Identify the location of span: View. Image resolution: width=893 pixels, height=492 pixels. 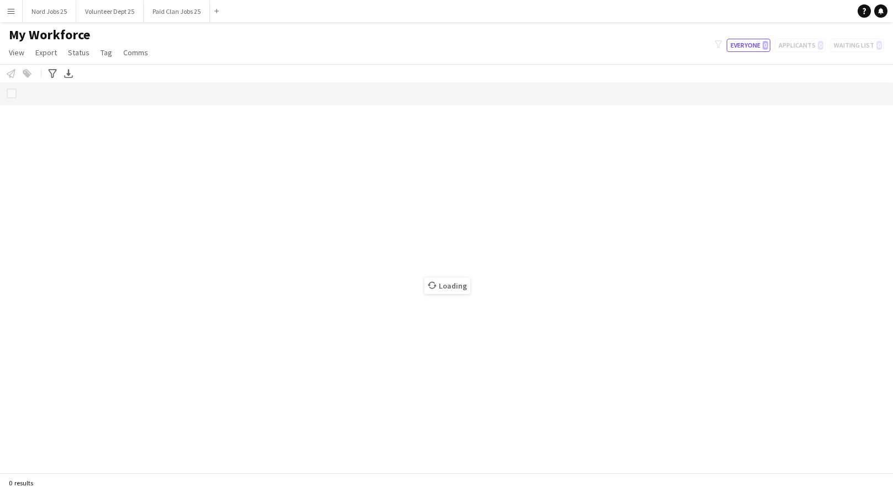
(17, 52).